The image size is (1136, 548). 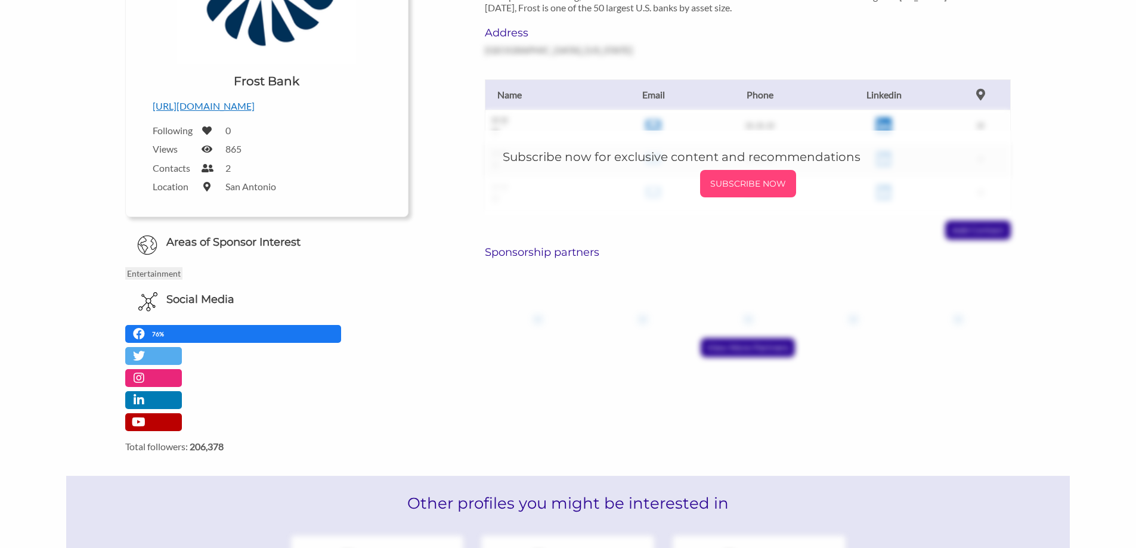 What do you see at coordinates (228, 168) in the screenshot?
I see `label: 2` at bounding box center [228, 168].